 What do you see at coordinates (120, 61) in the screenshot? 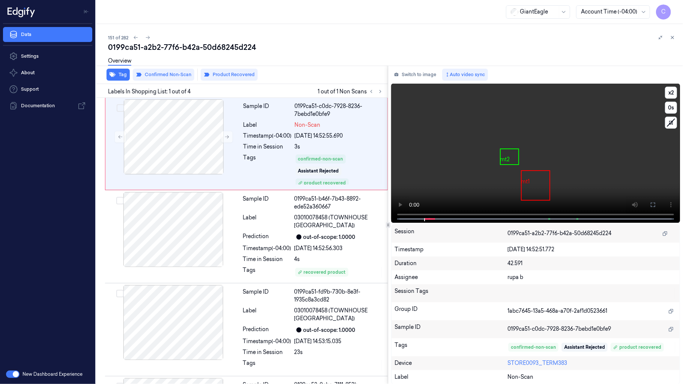
I see `a: Overview` at bounding box center [120, 61].